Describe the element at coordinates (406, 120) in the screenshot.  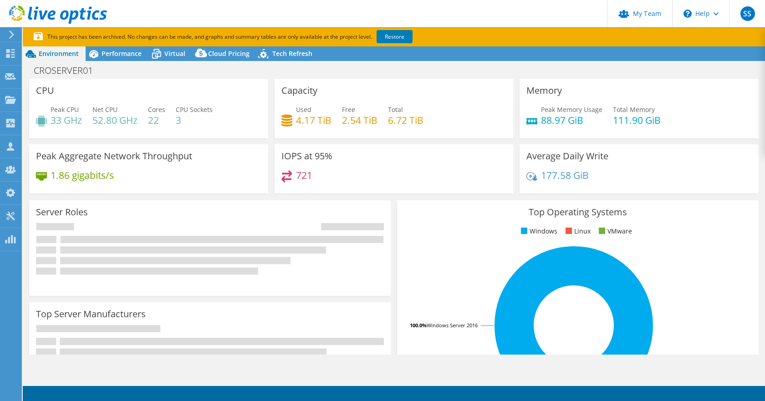
I see `h4: 6.72 TiB` at that location.